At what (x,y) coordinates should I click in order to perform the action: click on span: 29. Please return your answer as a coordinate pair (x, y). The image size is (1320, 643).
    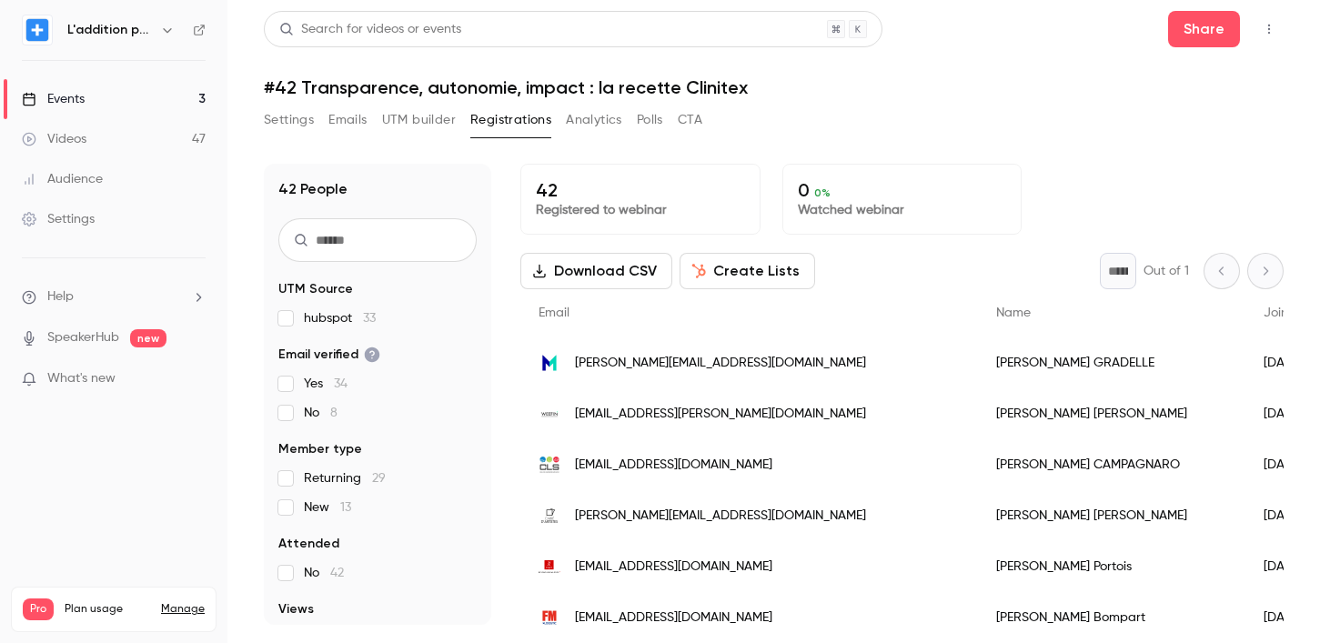
    Looking at the image, I should click on (378, 478).